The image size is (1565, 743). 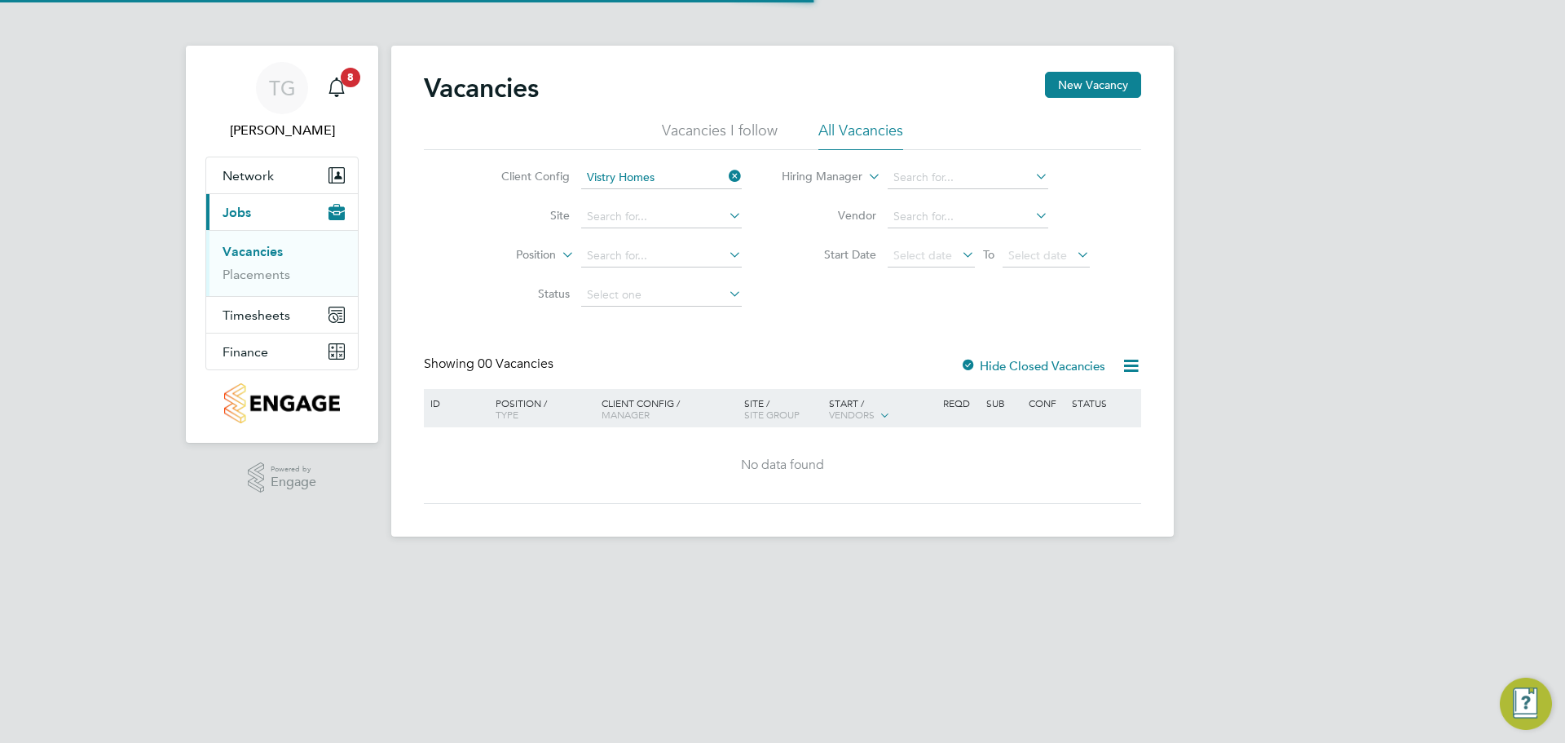 I want to click on span: Timesheets, so click(x=256, y=315).